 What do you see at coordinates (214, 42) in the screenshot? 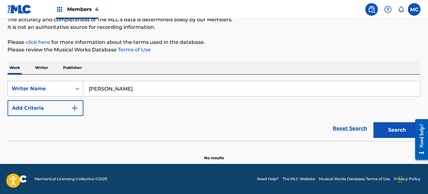
I see `p: Please for more information about the terms used in the database.` at bounding box center [214, 42].